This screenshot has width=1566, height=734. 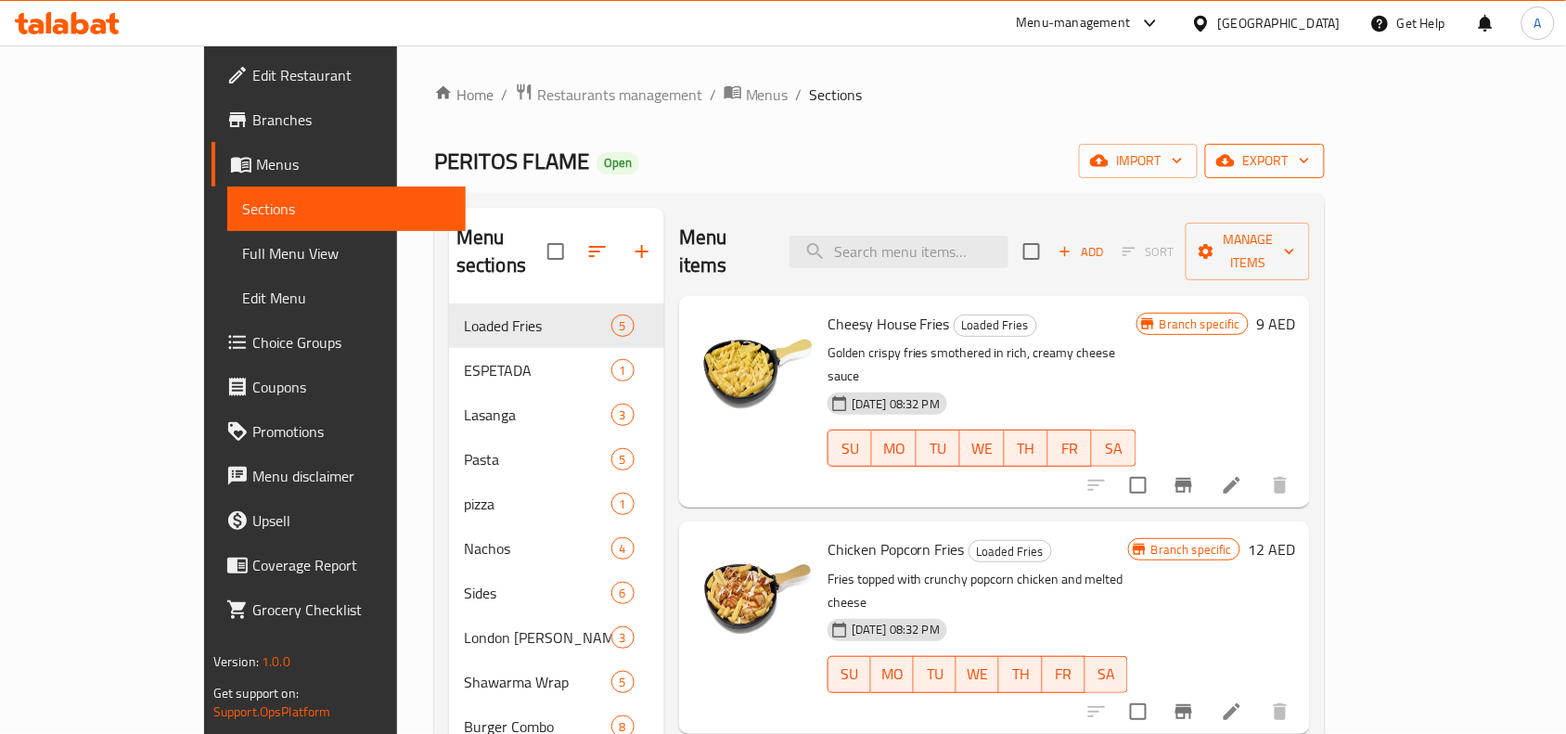 What do you see at coordinates (767, 95) in the screenshot?
I see `span: Menus` at bounding box center [767, 95].